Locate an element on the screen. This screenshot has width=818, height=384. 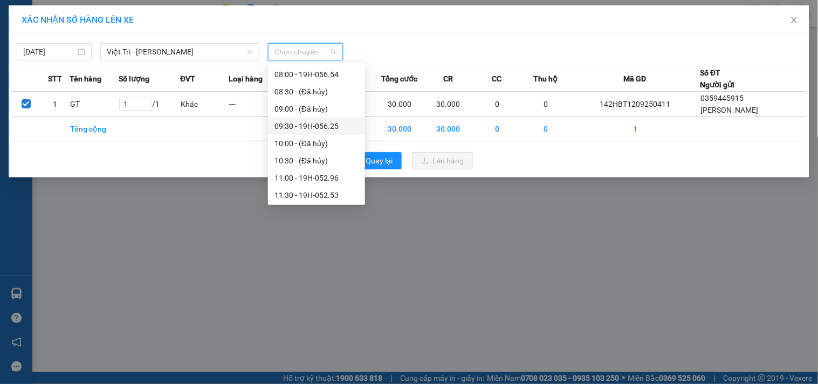
span: 0359445915 is located at coordinates (722, 98).